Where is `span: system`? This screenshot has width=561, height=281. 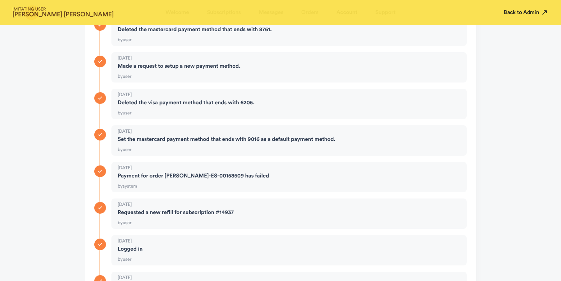
span: system is located at coordinates (130, 187).